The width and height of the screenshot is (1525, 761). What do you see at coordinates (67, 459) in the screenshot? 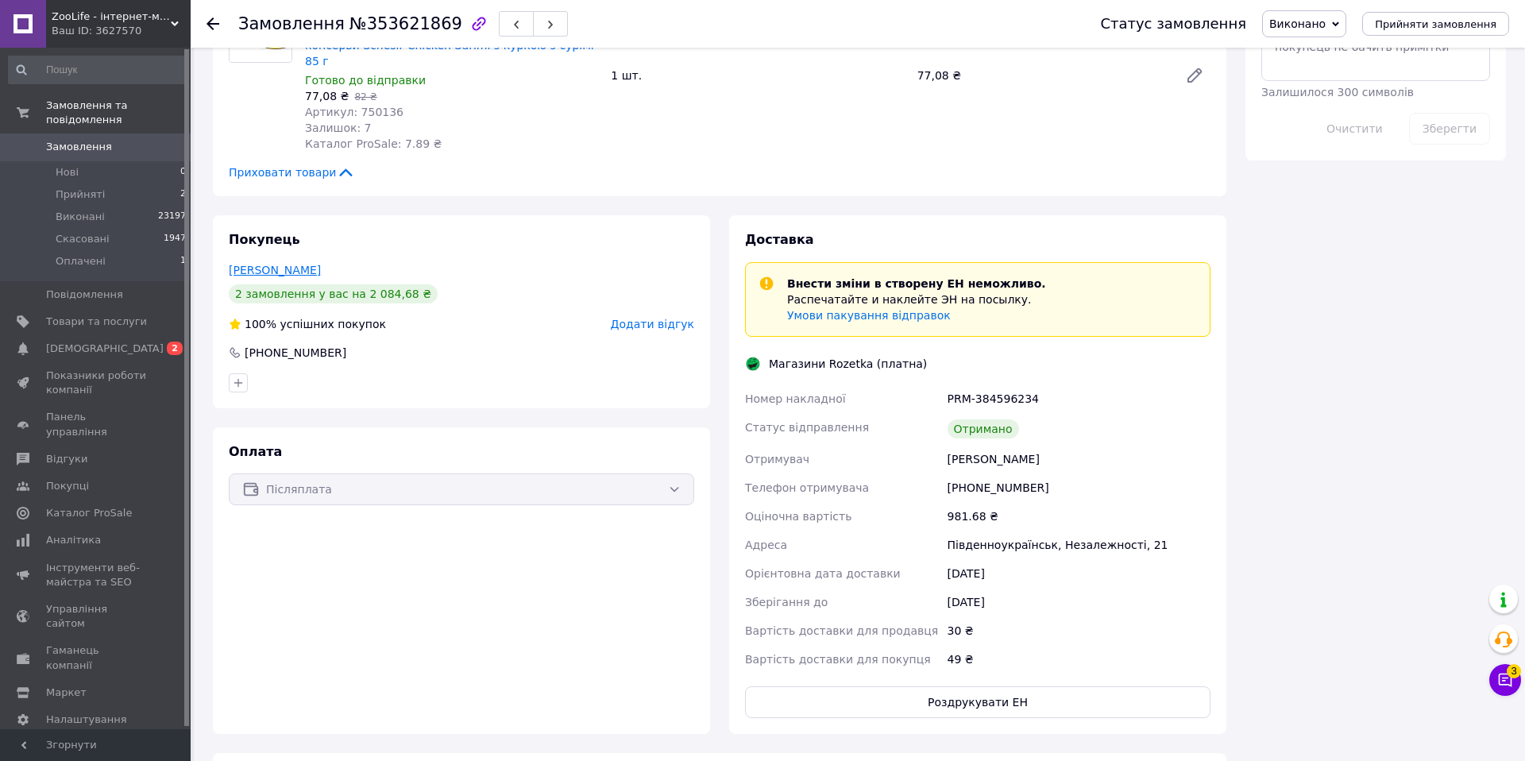
I see `span: Відгуки` at bounding box center [67, 459].